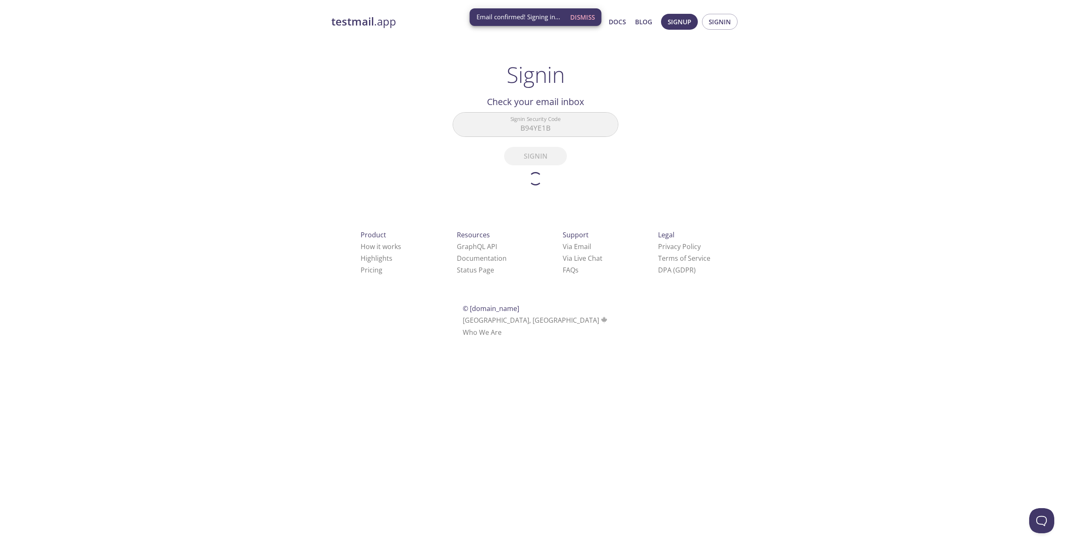  Describe the element at coordinates (582, 17) in the screenshot. I see `span: Dismiss` at that location.